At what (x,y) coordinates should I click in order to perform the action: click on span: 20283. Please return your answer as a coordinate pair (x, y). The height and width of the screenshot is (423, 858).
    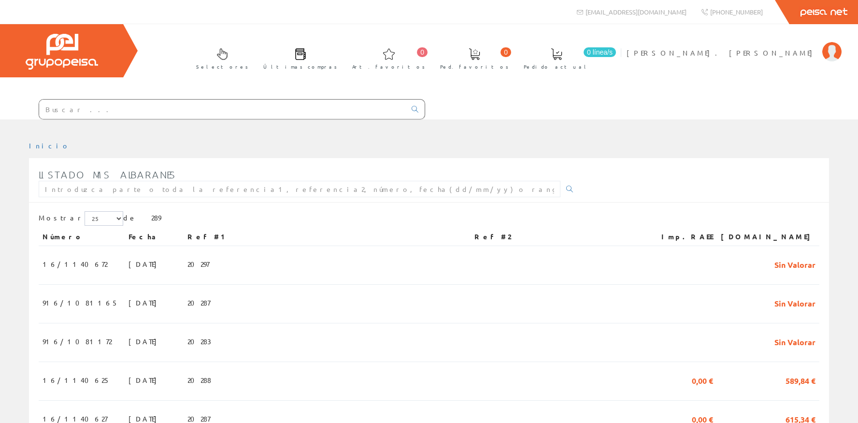
    Looking at the image, I should click on (199, 341).